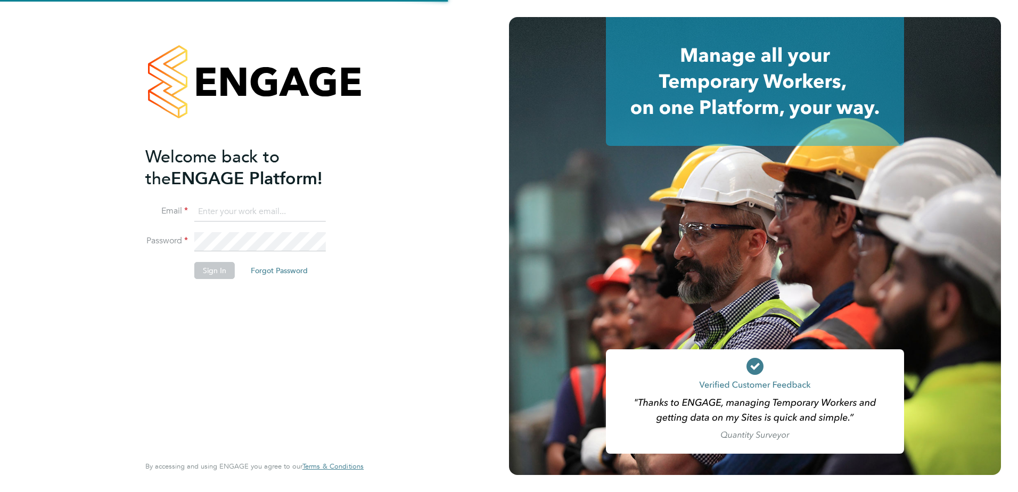 The height and width of the screenshot is (492, 1018). What do you see at coordinates (215, 270) in the screenshot?
I see `button: Sign In` at bounding box center [215, 270].